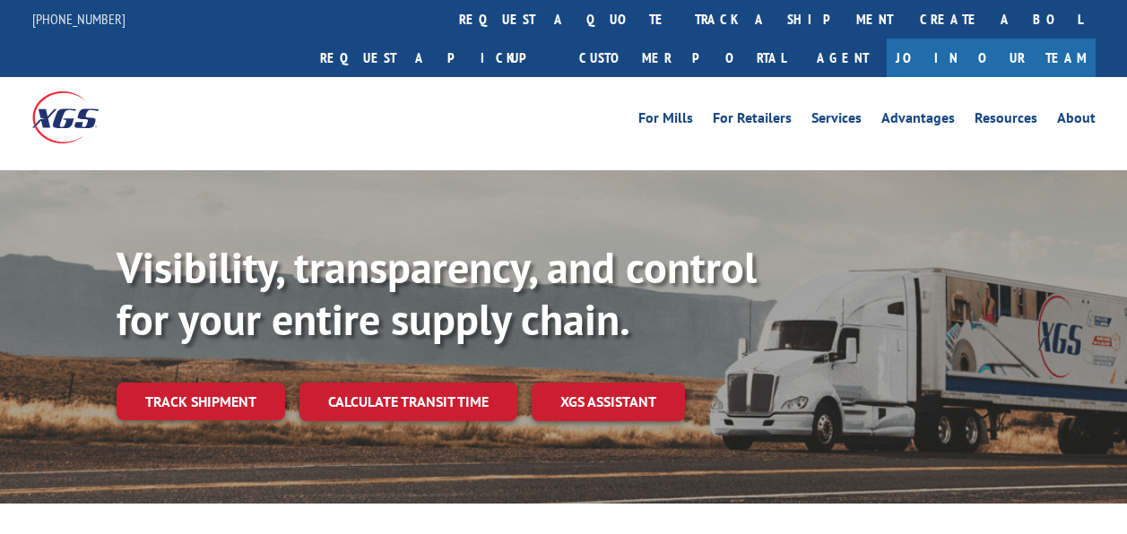 The height and width of the screenshot is (534, 1127). I want to click on a: Join Our Team, so click(990, 57).